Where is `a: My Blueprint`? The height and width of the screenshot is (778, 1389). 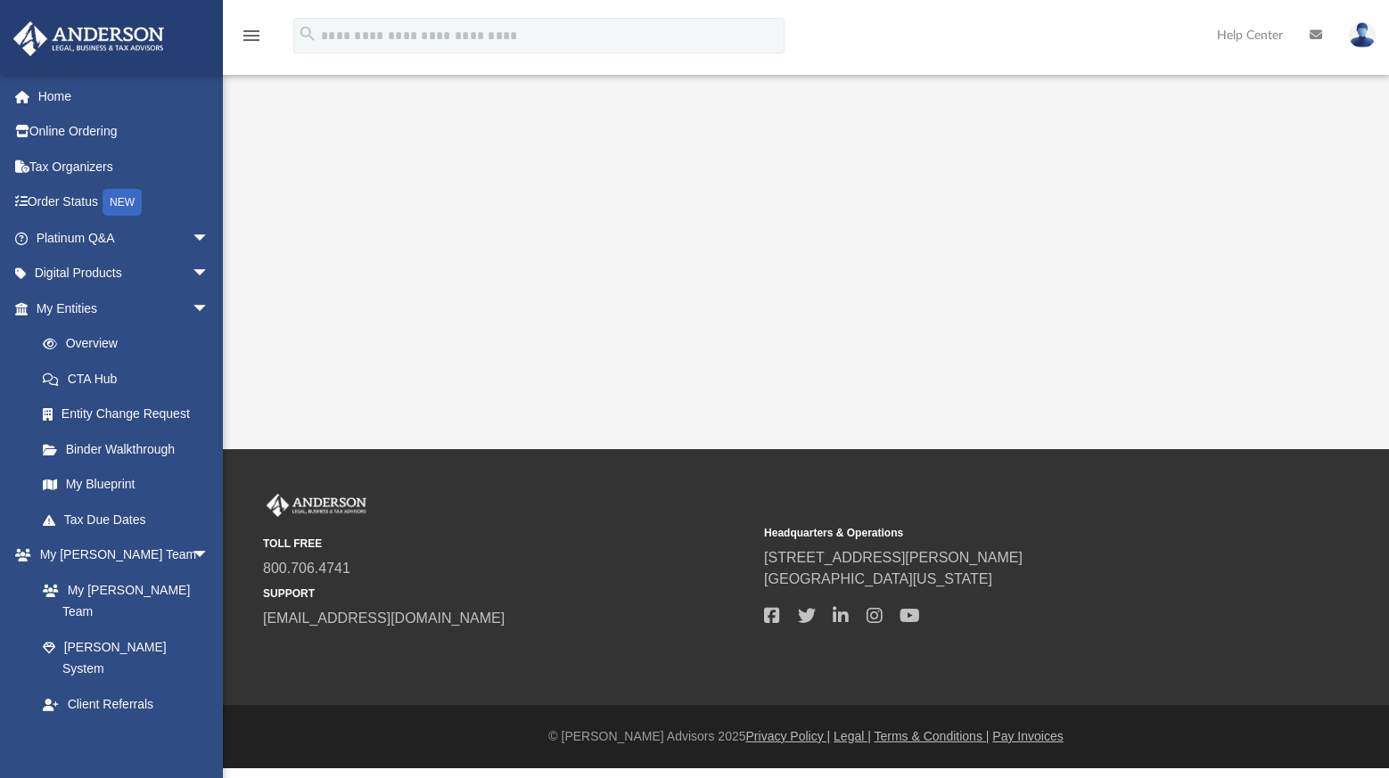 a: My Blueprint is located at coordinates (126, 485).